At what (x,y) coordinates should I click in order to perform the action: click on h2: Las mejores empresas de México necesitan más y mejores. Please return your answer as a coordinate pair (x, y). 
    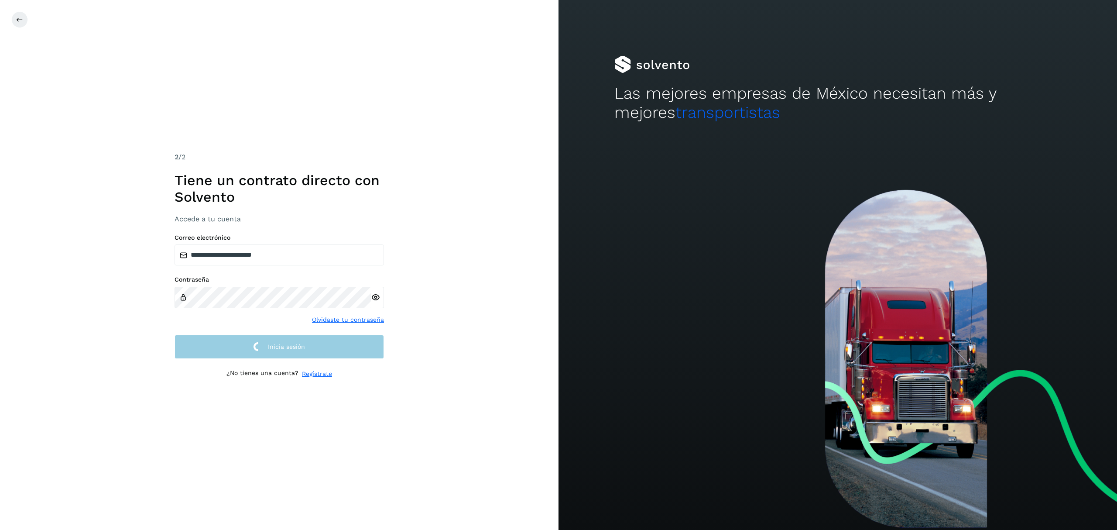
    Looking at the image, I should click on (838, 103).